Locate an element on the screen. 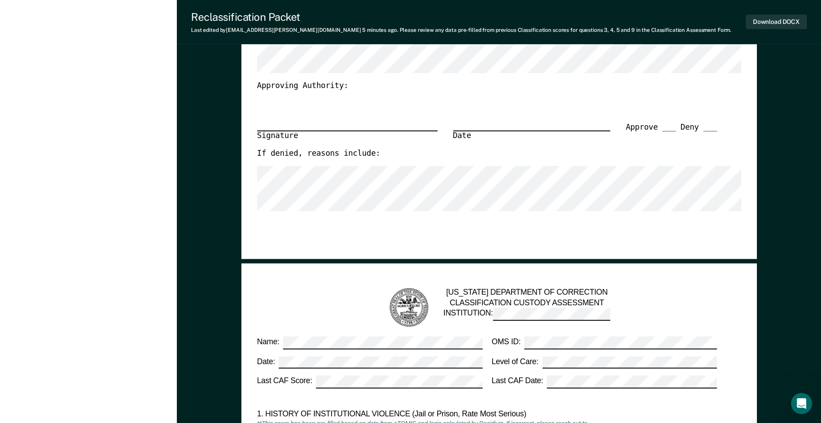  input: Name: is located at coordinates (383, 342).